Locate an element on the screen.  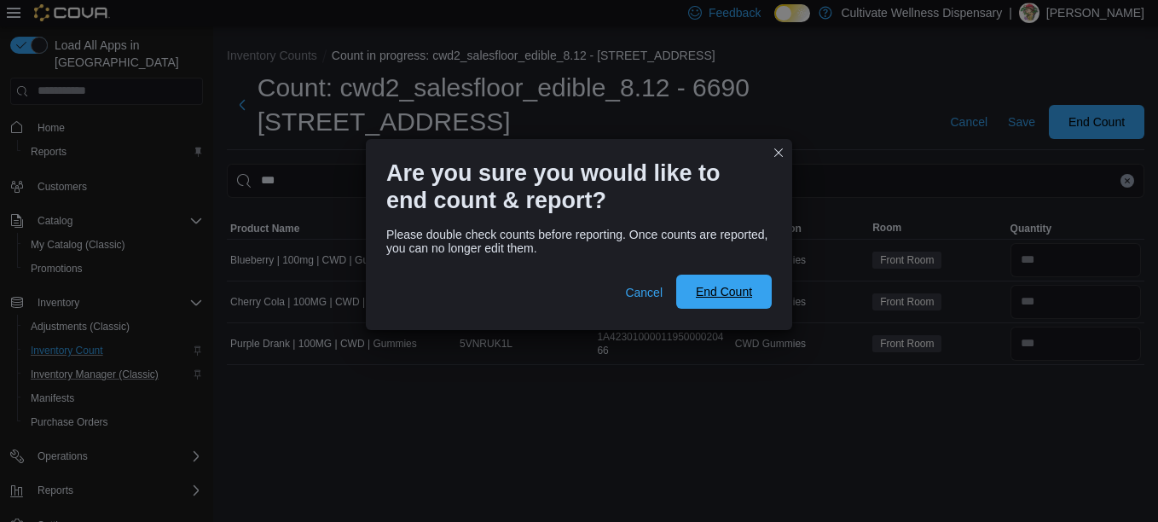
span: End Count is located at coordinates (724, 292).